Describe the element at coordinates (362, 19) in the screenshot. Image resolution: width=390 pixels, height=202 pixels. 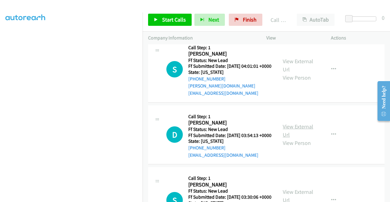
I see `div: Delay between calls (in seconds)` at that location.